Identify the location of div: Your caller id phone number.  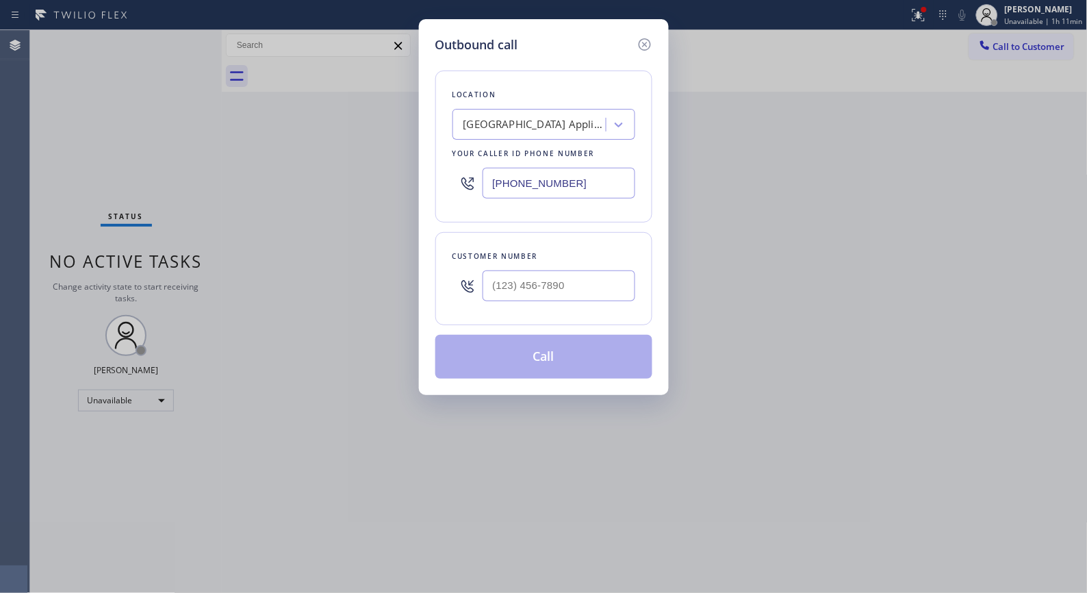
(544, 153).